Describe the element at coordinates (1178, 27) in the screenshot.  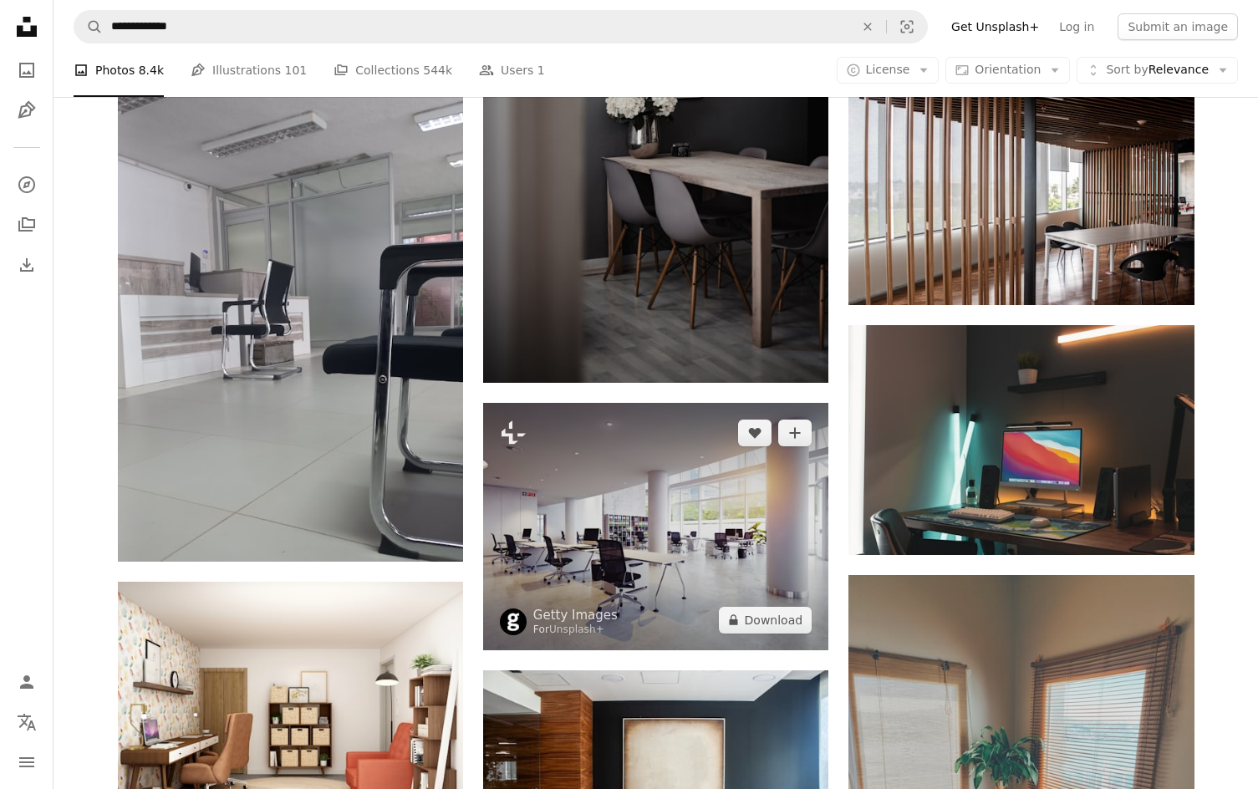
I see `button: Submit an image` at that location.